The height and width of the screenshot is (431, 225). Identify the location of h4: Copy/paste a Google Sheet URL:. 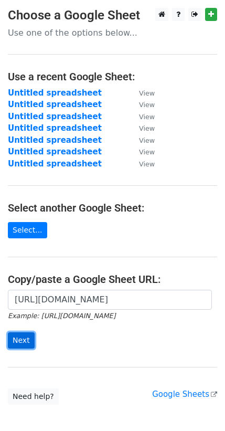
(112, 280).